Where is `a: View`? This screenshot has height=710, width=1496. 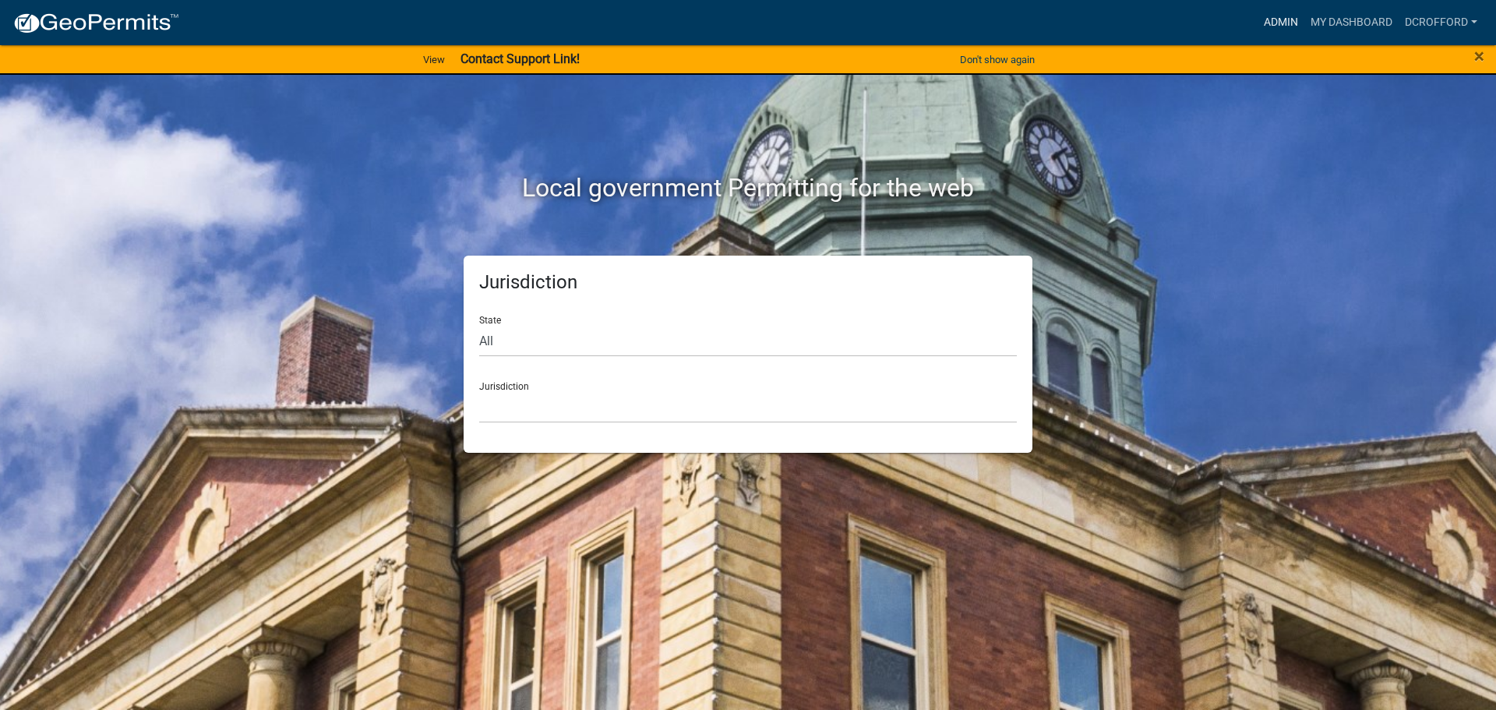
a: View is located at coordinates (434, 59).